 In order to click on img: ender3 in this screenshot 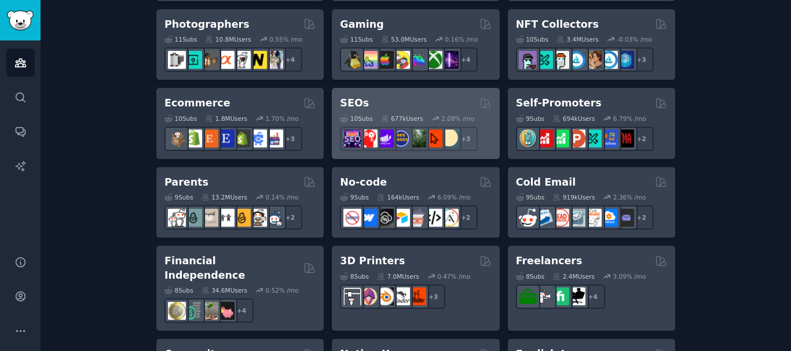, I will do `click(401, 296)`.